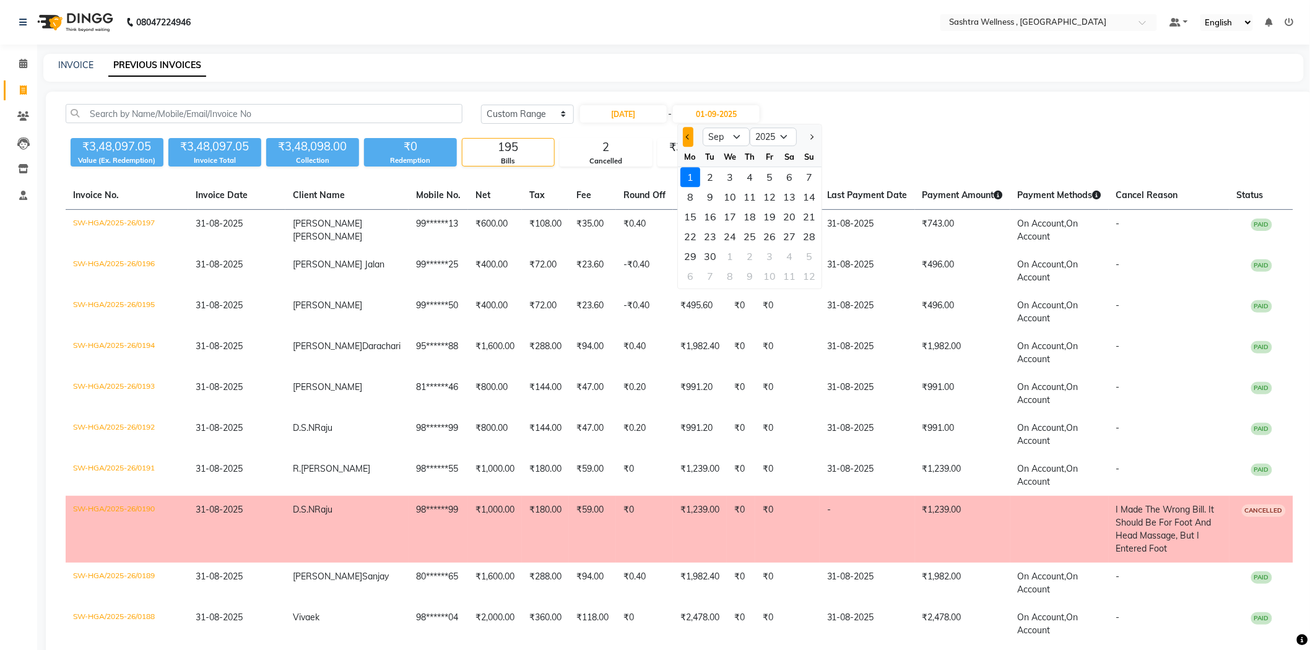 The height and width of the screenshot is (650, 1310). Describe the element at coordinates (700, 583) in the screenshot. I see `td: ₹1,982.40` at that location.